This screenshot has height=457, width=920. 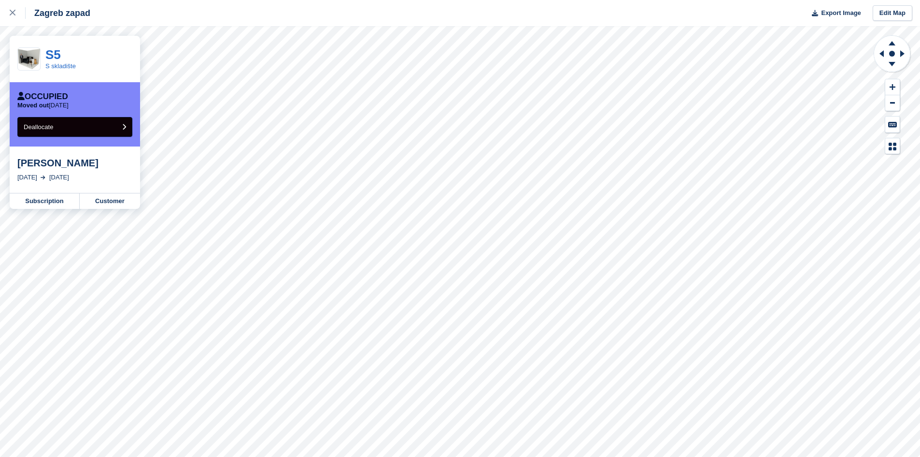 I want to click on a: S5, so click(x=53, y=55).